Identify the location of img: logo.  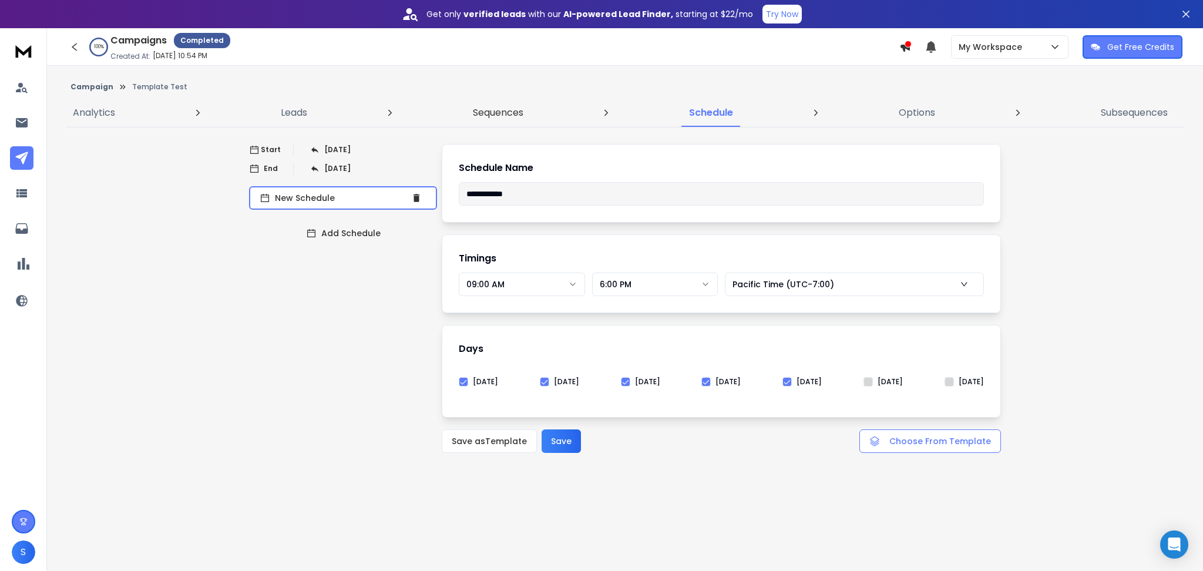
(23, 51).